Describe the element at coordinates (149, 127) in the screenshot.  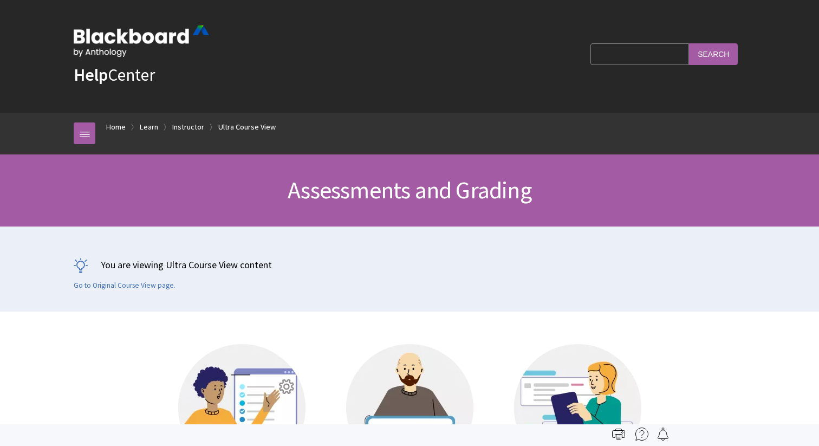
I see `a: Learn` at that location.